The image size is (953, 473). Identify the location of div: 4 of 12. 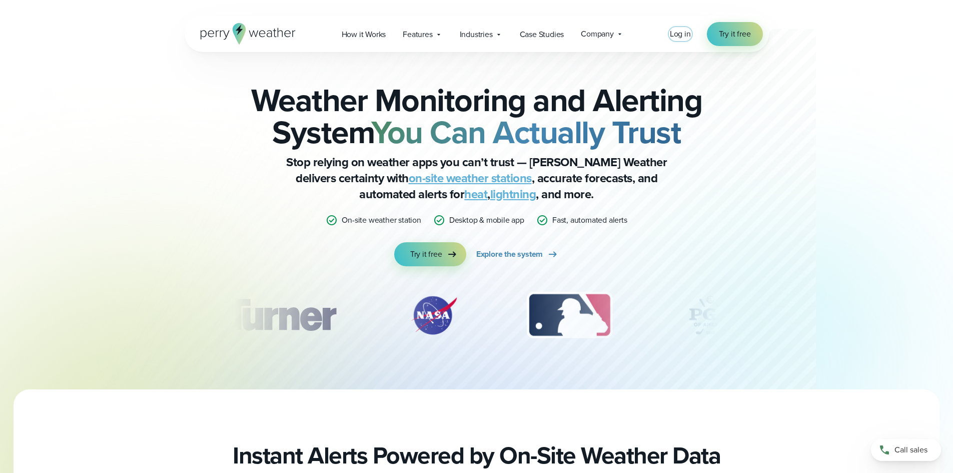
(711, 315).